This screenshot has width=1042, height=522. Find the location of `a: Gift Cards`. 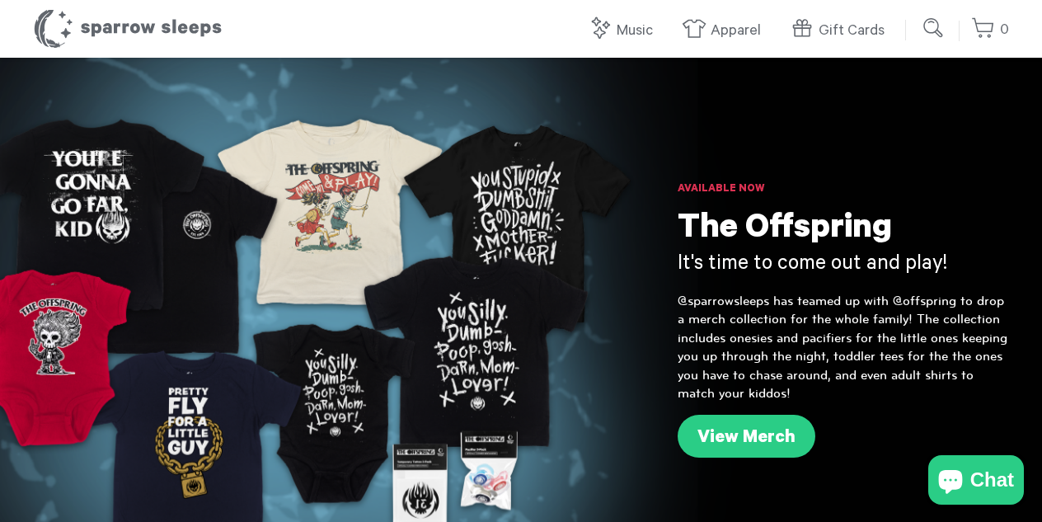

a: Gift Cards is located at coordinates (841, 30).